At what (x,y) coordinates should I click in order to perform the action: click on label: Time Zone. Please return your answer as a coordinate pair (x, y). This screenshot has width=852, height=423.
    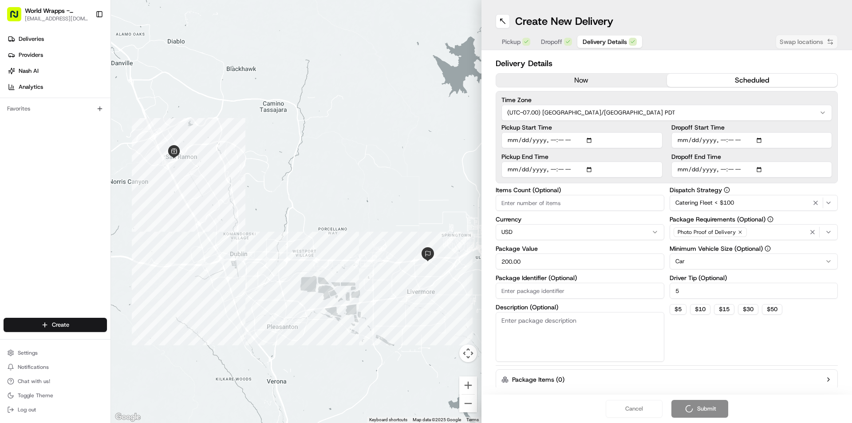
    Looking at the image, I should click on (666, 100).